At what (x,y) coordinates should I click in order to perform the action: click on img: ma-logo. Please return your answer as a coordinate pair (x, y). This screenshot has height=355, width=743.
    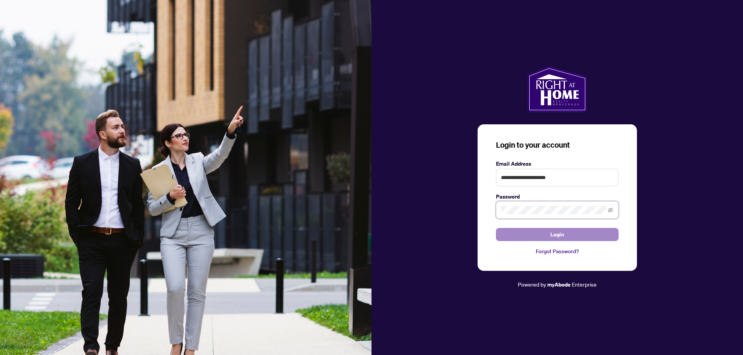
    Looking at the image, I should click on (557, 89).